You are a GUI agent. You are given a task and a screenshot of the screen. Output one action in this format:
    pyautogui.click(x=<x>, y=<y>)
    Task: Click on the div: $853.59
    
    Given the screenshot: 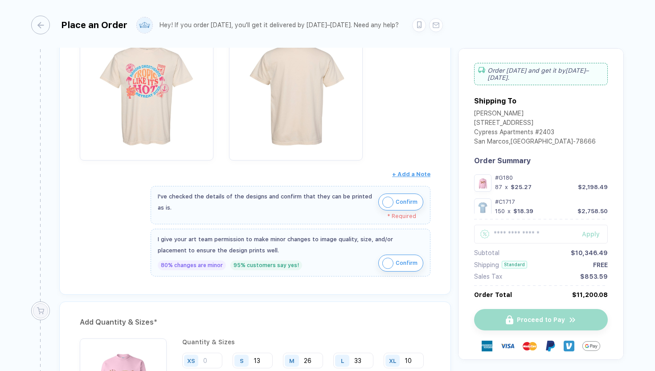 What is the action you would take?
    pyautogui.click(x=594, y=276)
    